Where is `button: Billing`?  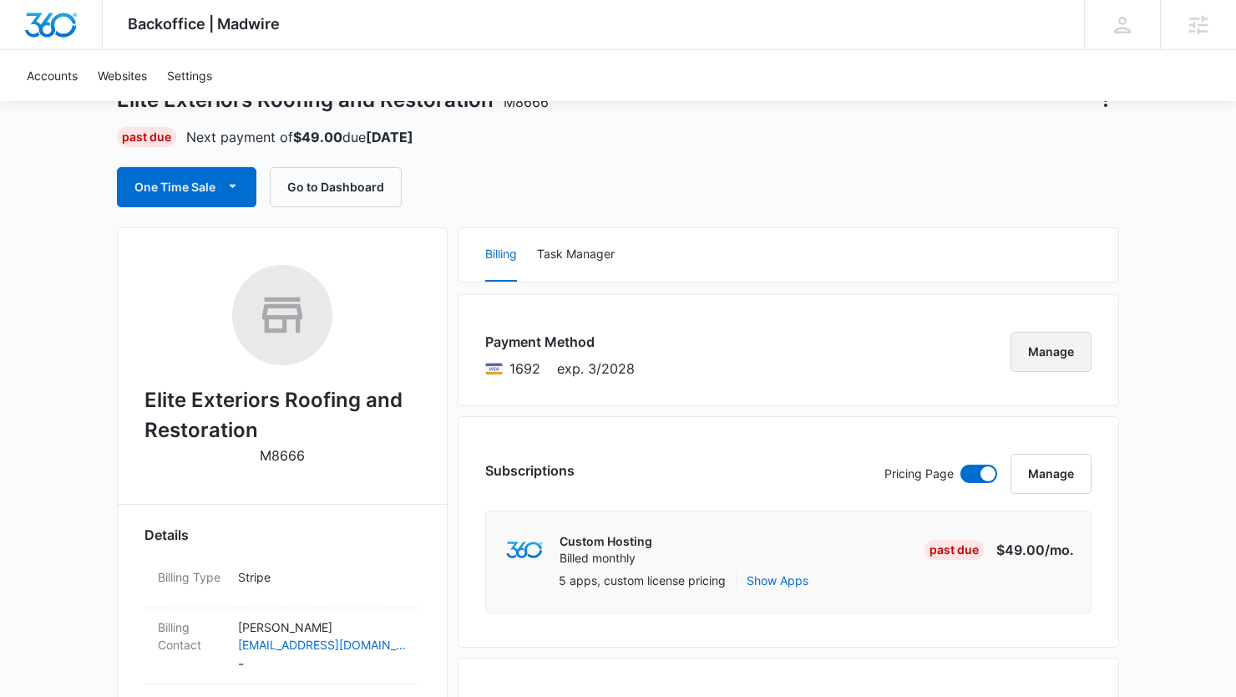
button: Billing is located at coordinates (501, 255).